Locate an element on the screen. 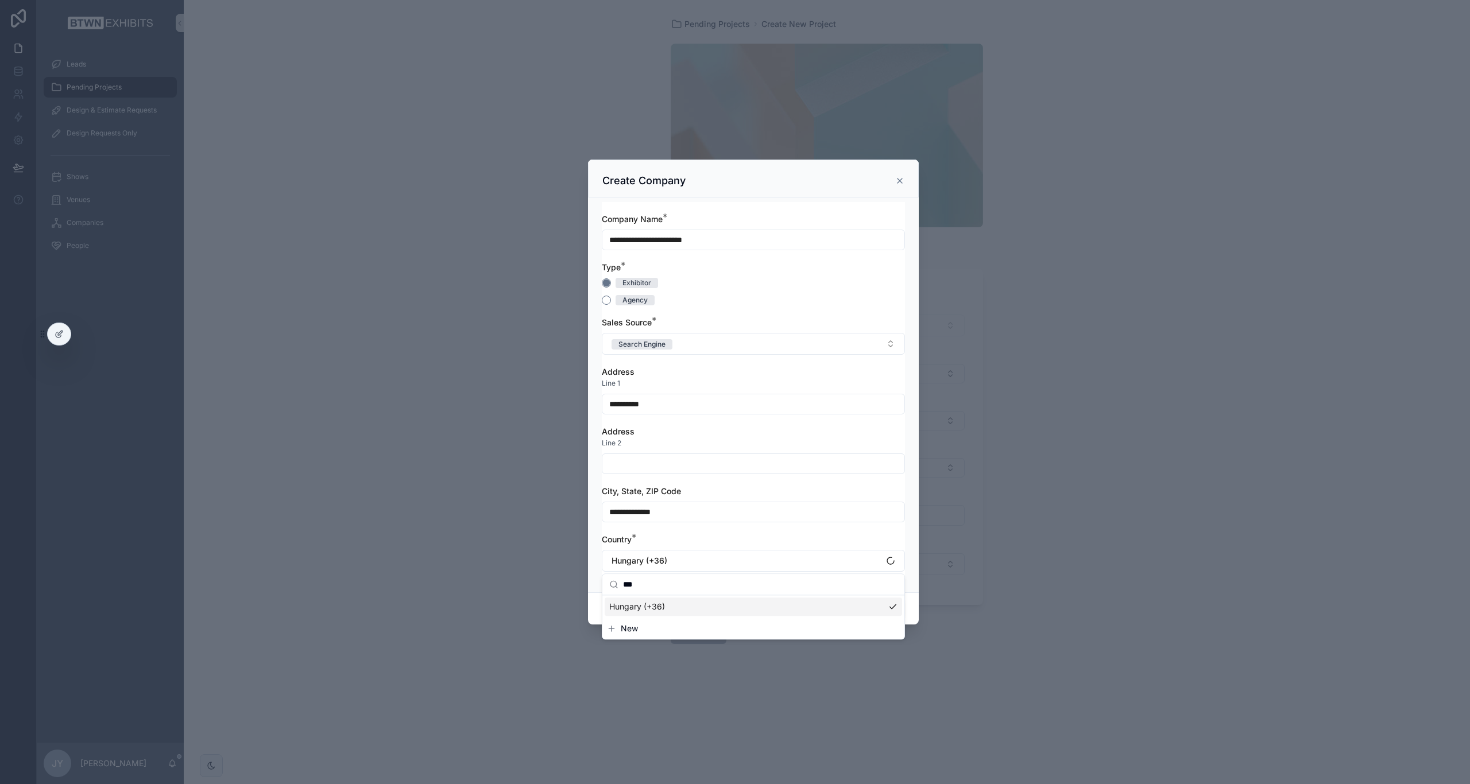 This screenshot has height=784, width=1470. div: Agency is located at coordinates (635, 300).